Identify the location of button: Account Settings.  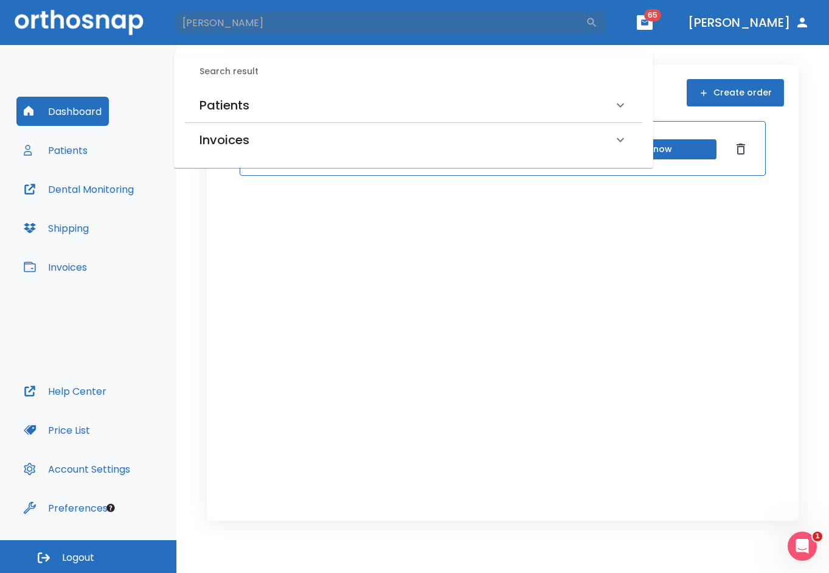
(77, 469).